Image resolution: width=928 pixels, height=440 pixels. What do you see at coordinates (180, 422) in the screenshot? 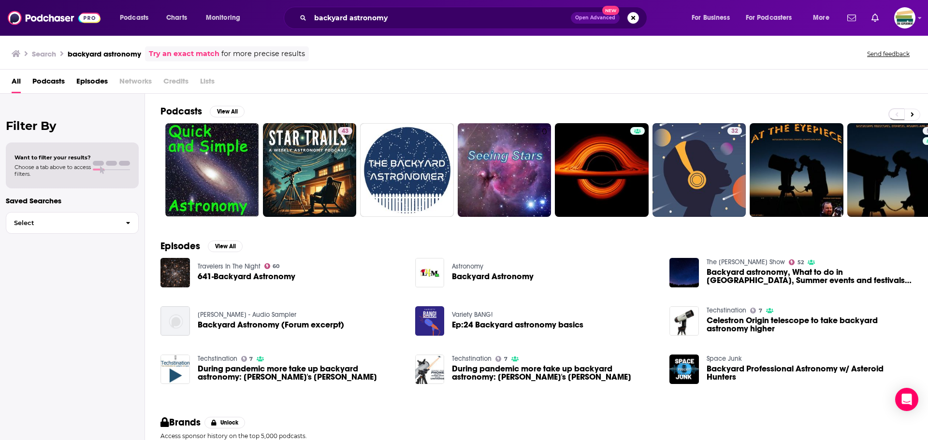
I see `h2: Brands` at bounding box center [180, 422].